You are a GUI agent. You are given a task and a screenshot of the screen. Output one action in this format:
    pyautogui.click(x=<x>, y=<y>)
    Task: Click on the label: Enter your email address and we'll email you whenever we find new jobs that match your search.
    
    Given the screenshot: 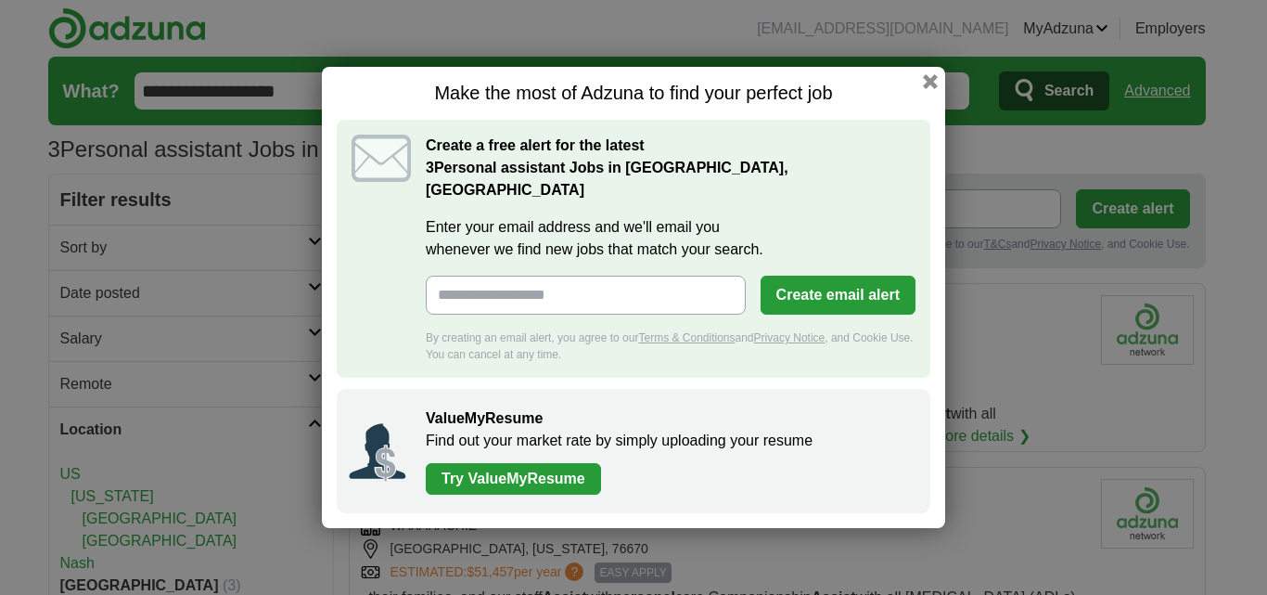 What is the action you would take?
    pyautogui.click(x=671, y=238)
    